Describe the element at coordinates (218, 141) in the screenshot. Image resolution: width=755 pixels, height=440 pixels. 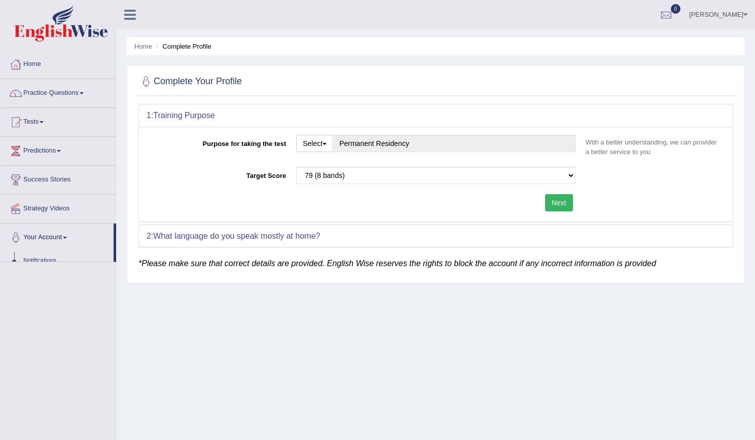
I see `label: Purpose for taking the test` at that location.